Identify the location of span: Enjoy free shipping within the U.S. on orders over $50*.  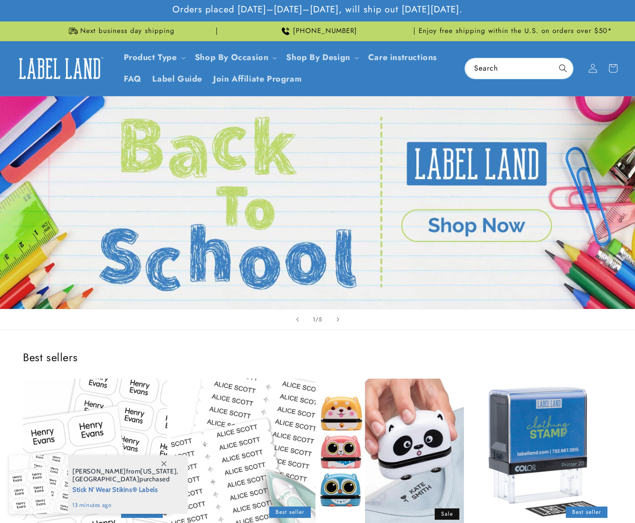
(515, 31).